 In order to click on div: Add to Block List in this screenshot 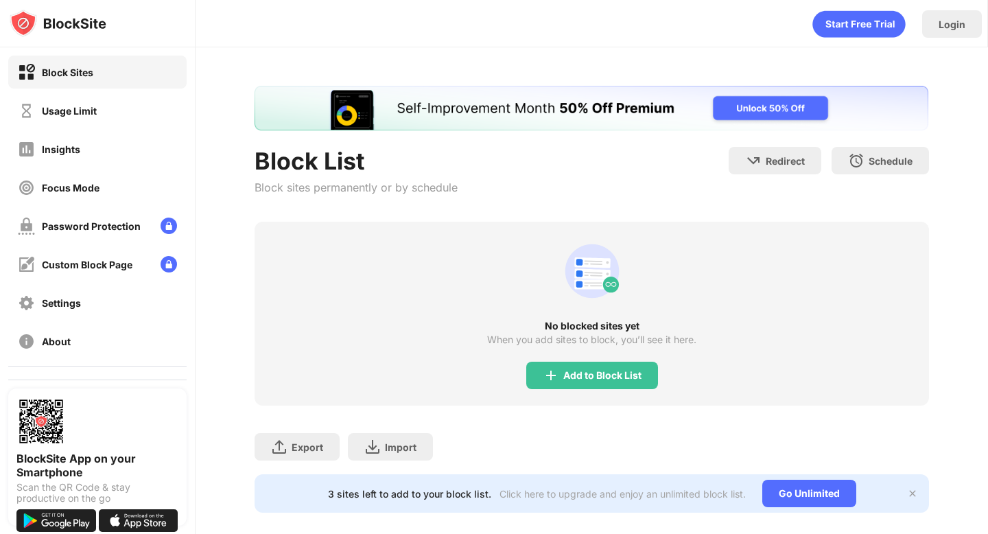, I will do `click(602, 375)`.